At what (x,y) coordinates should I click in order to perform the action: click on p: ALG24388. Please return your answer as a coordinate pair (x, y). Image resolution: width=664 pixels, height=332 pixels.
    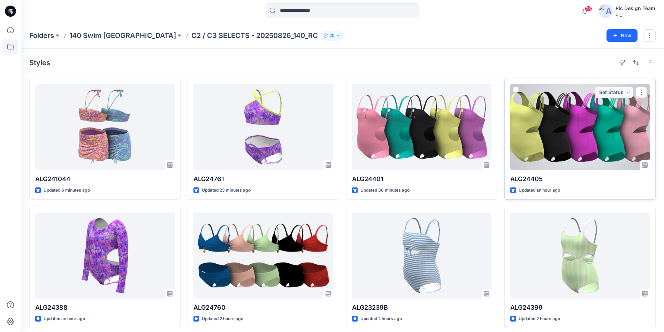
    Looking at the image, I should click on (105, 308).